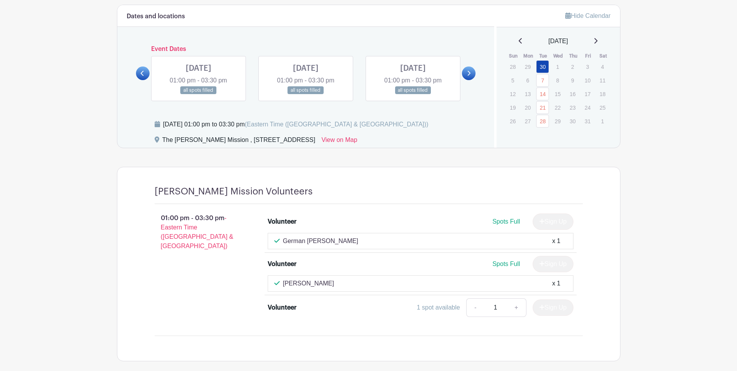 Image resolution: width=737 pixels, height=371 pixels. Describe the element at coordinates (587, 66) in the screenshot. I see `p: 3` at that location.